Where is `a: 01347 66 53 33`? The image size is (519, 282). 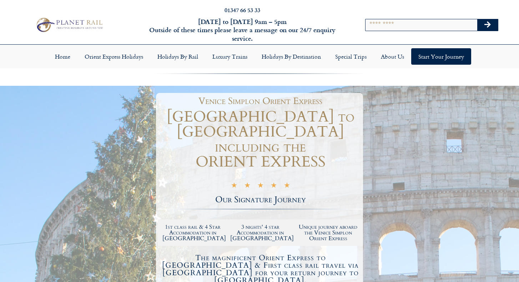
a: 01347 66 53 33 is located at coordinates (242, 10).